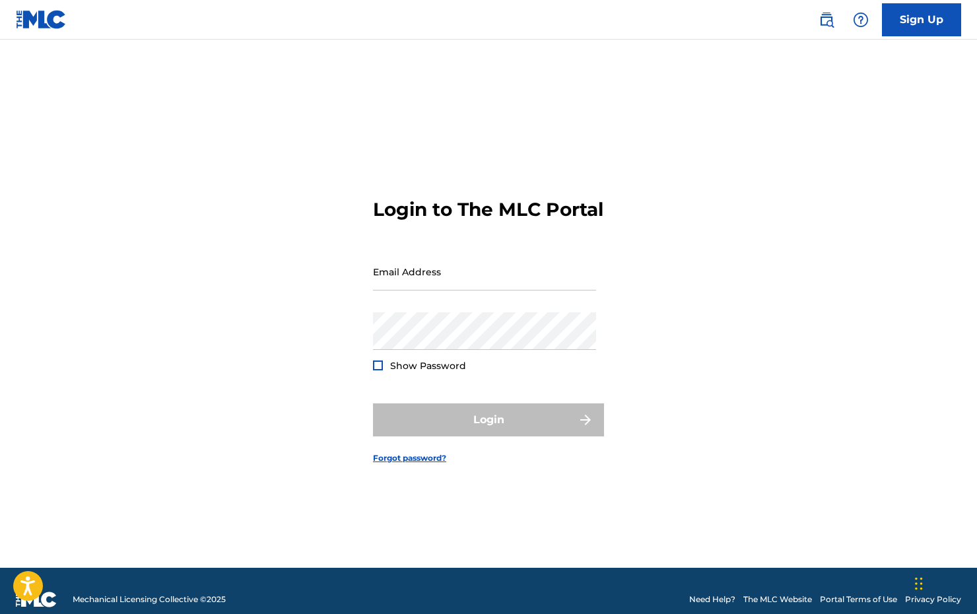 This screenshot has height=614, width=977. What do you see at coordinates (860, 20) in the screenshot?
I see `div: Help` at bounding box center [860, 20].